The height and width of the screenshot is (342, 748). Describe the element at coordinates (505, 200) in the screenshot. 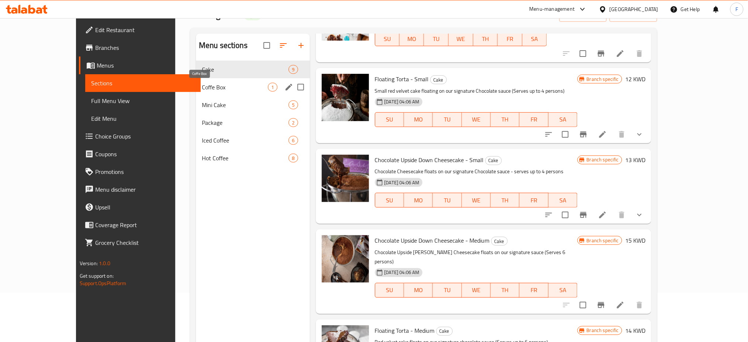

I see `button: TH` at that location.